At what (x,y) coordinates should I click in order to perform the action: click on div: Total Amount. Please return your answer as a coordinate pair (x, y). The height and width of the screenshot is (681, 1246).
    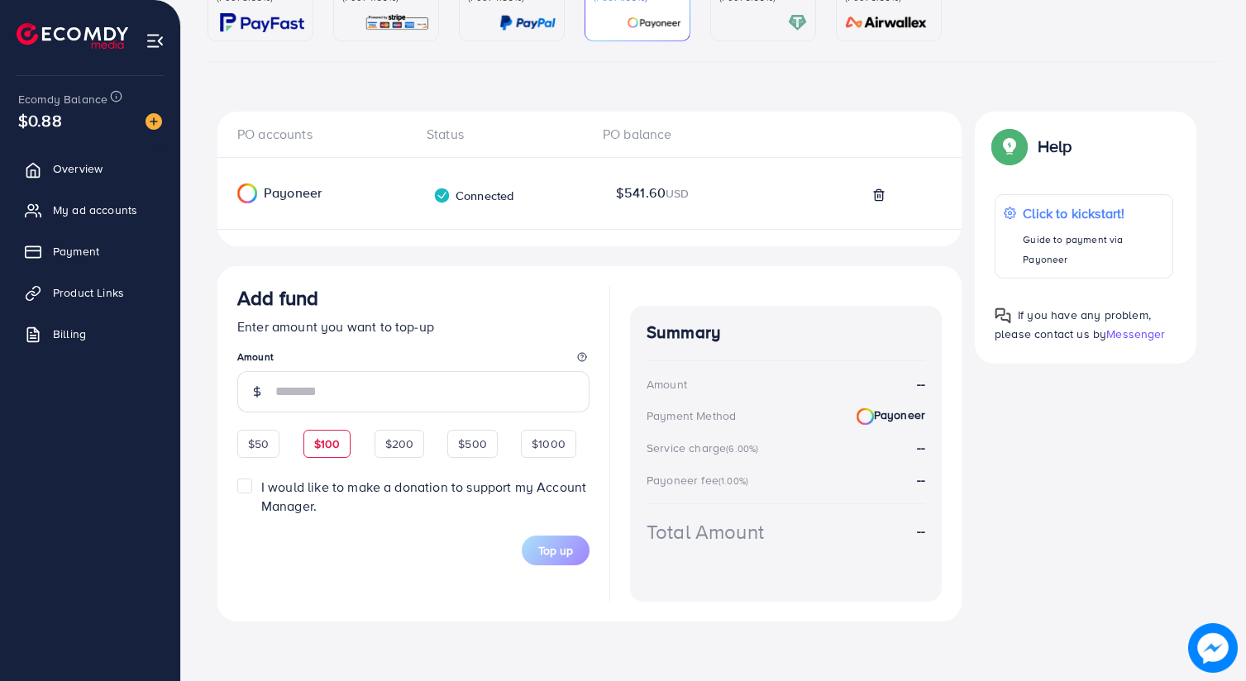
    Looking at the image, I should click on (705, 532).